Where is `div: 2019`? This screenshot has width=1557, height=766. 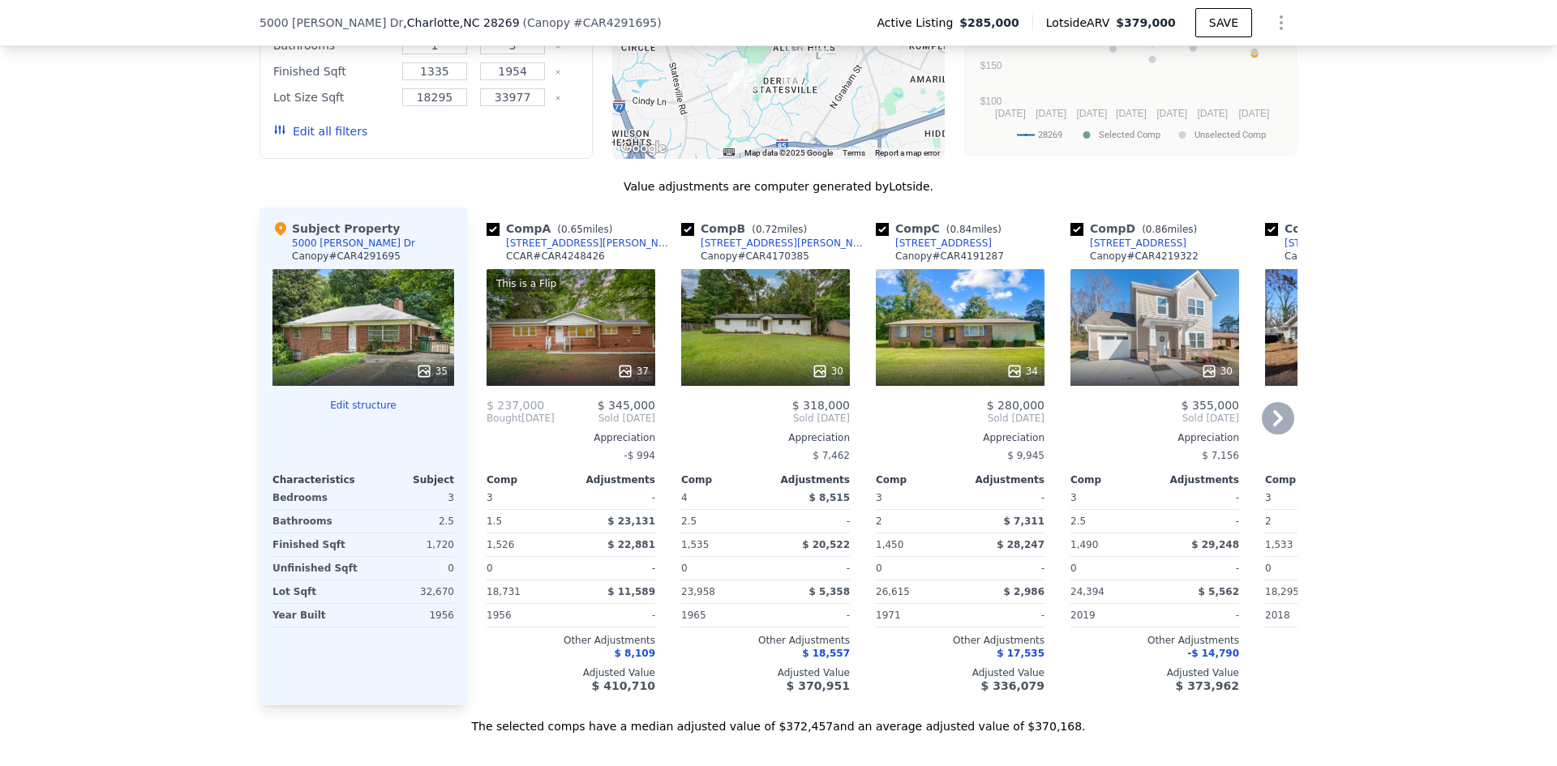 div: 2019 is located at coordinates (1111, 615).